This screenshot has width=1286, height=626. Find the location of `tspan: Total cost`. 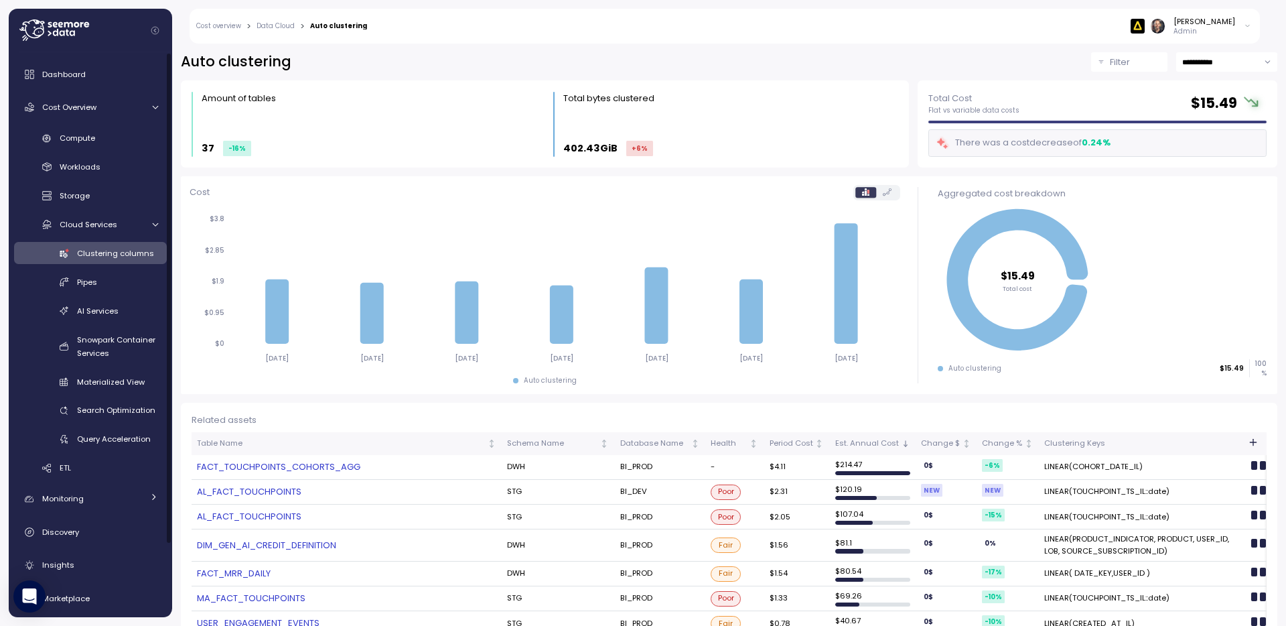

tspan: Total cost is located at coordinates (1018, 288).